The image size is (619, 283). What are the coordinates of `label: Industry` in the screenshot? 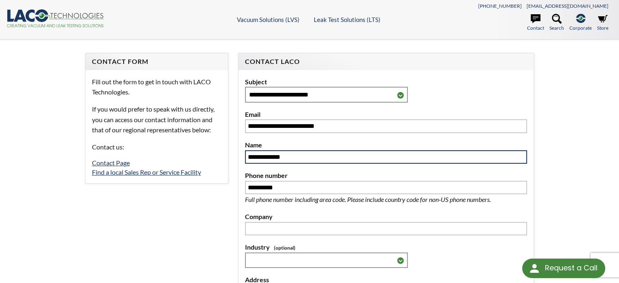 It's located at (386, 247).